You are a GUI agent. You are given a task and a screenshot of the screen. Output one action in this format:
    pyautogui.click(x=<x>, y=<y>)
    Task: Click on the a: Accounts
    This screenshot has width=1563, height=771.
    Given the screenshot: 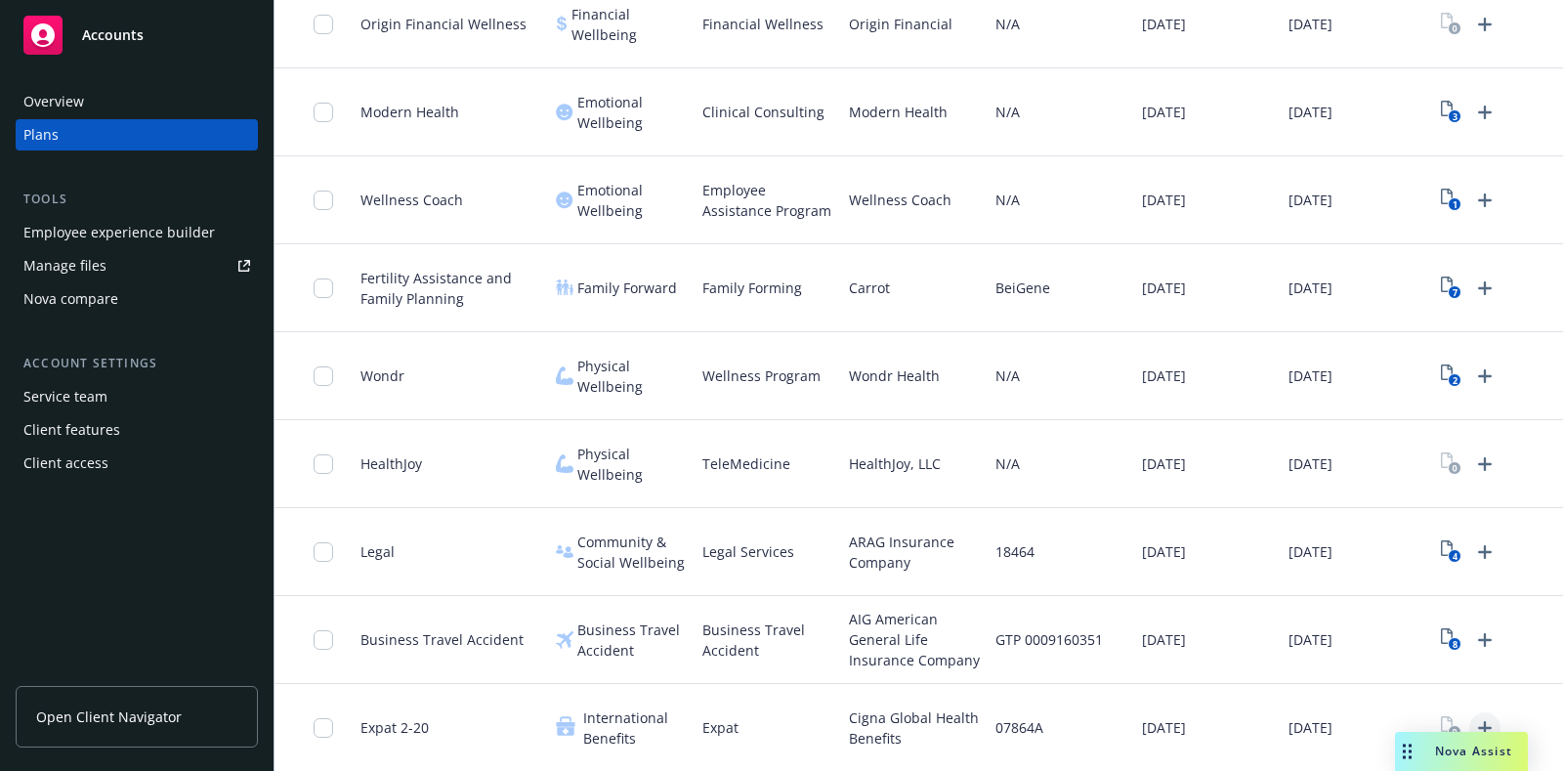 What is the action you would take?
    pyautogui.click(x=137, y=35)
    